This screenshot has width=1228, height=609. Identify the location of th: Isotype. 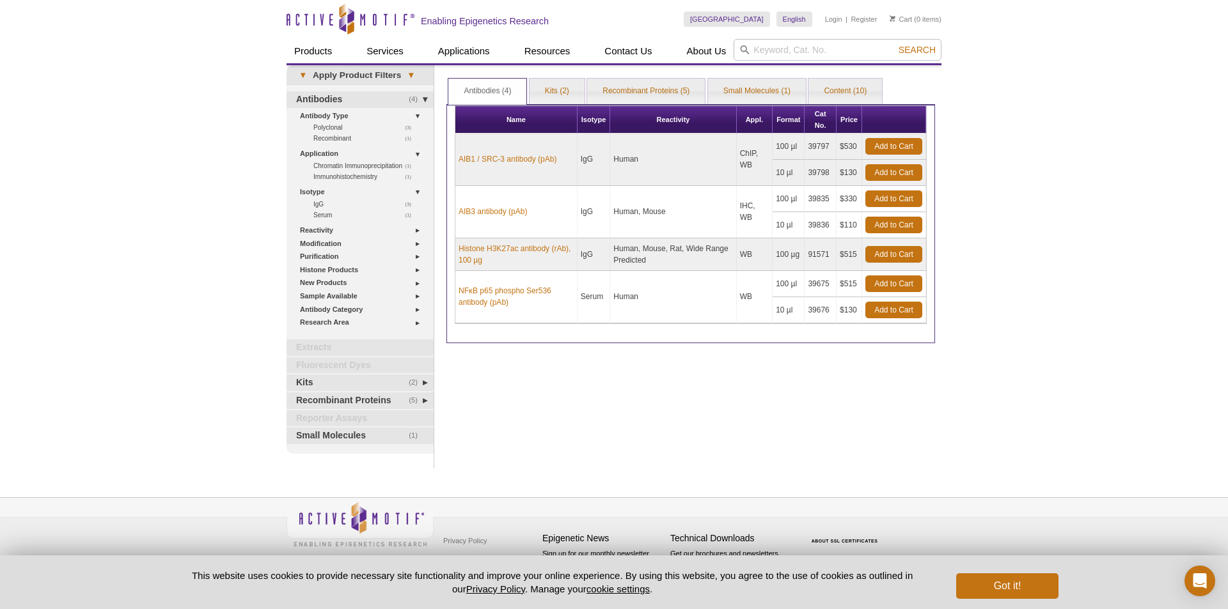
(594, 120).